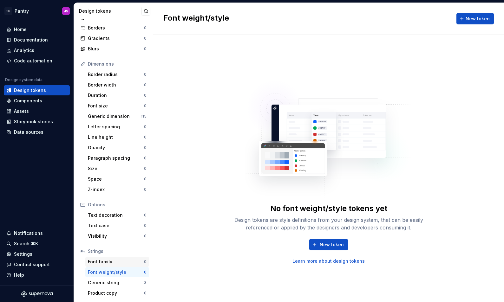  What do you see at coordinates (37, 244) in the screenshot?
I see `button: Search ⌘K` at bounding box center [37, 244].